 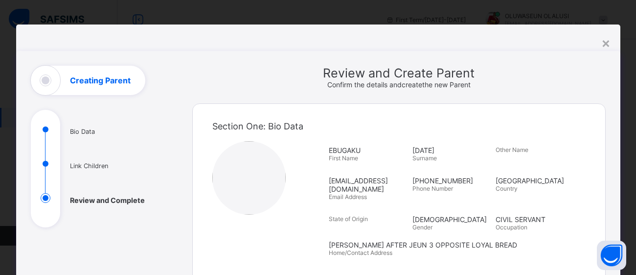 I want to click on button: Open asap, so click(x=612, y=255).